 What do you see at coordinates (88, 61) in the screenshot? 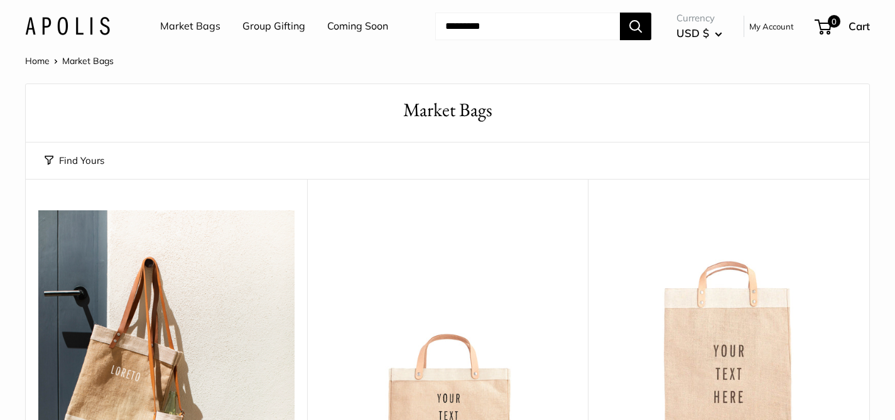
I see `span: Market Bags` at bounding box center [88, 61].